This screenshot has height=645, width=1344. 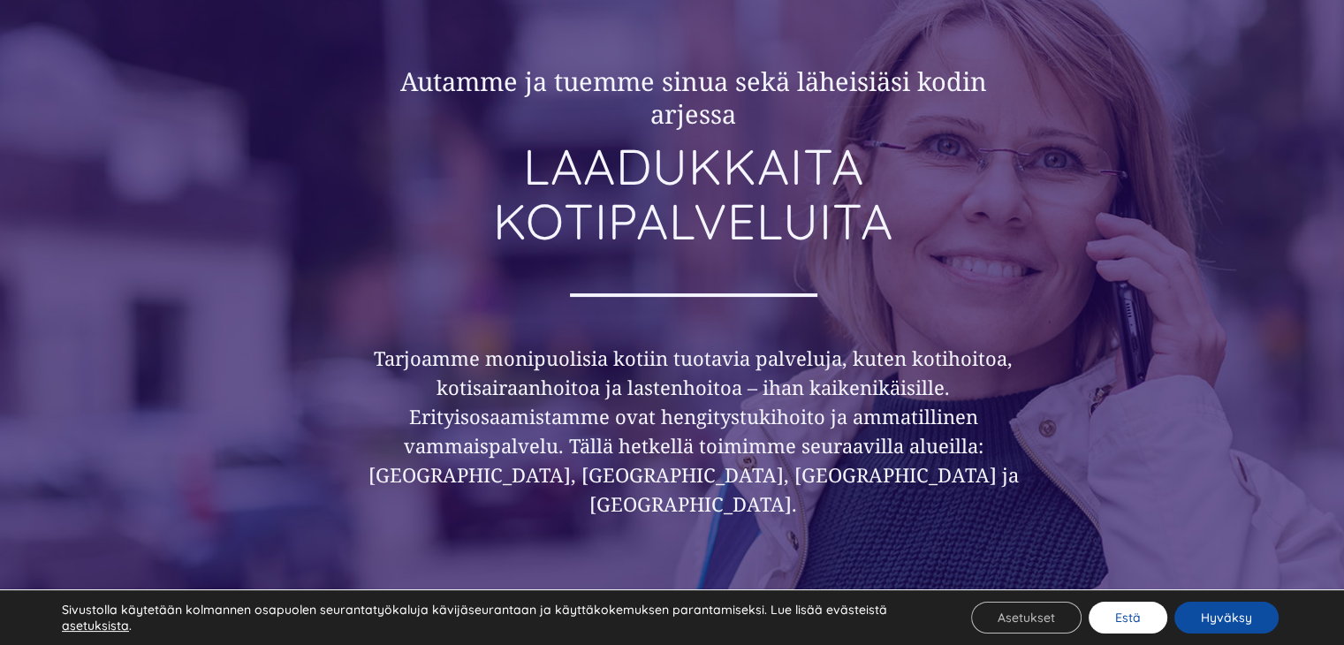 What do you see at coordinates (694, 431) in the screenshot?
I see `h3: Tarjoamme monipuolisia kotiin tuotavia palveluja, kuten kotihoitoa, kotisairaanhoitoa ja lastenho...` at bounding box center [694, 431].